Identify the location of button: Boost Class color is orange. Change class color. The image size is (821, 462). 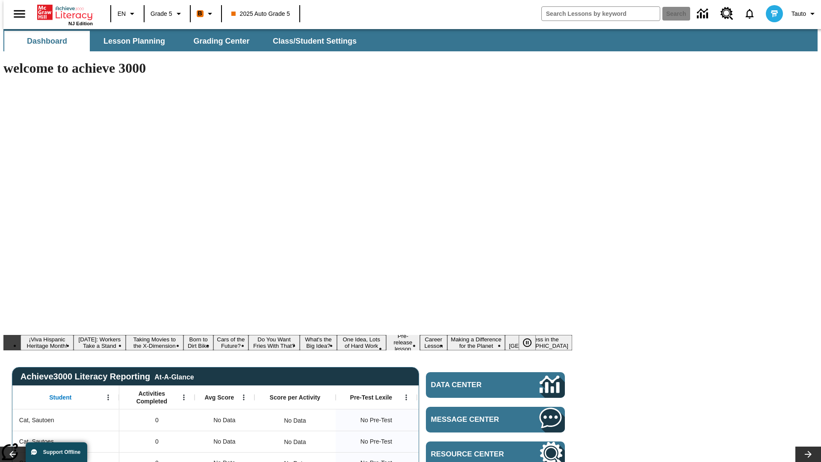
(206, 14).